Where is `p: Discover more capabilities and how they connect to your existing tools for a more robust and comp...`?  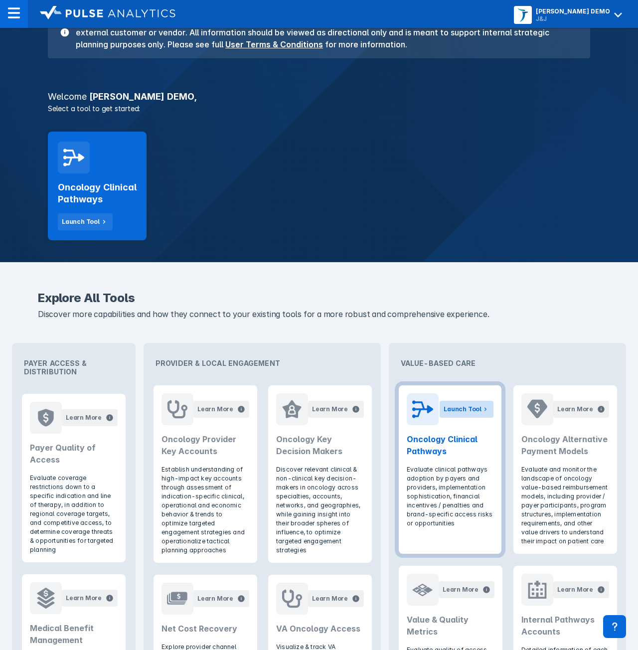
p: Discover more capabilities and how they connect to your existing tools for a more robust and comp... is located at coordinates (319, 315).